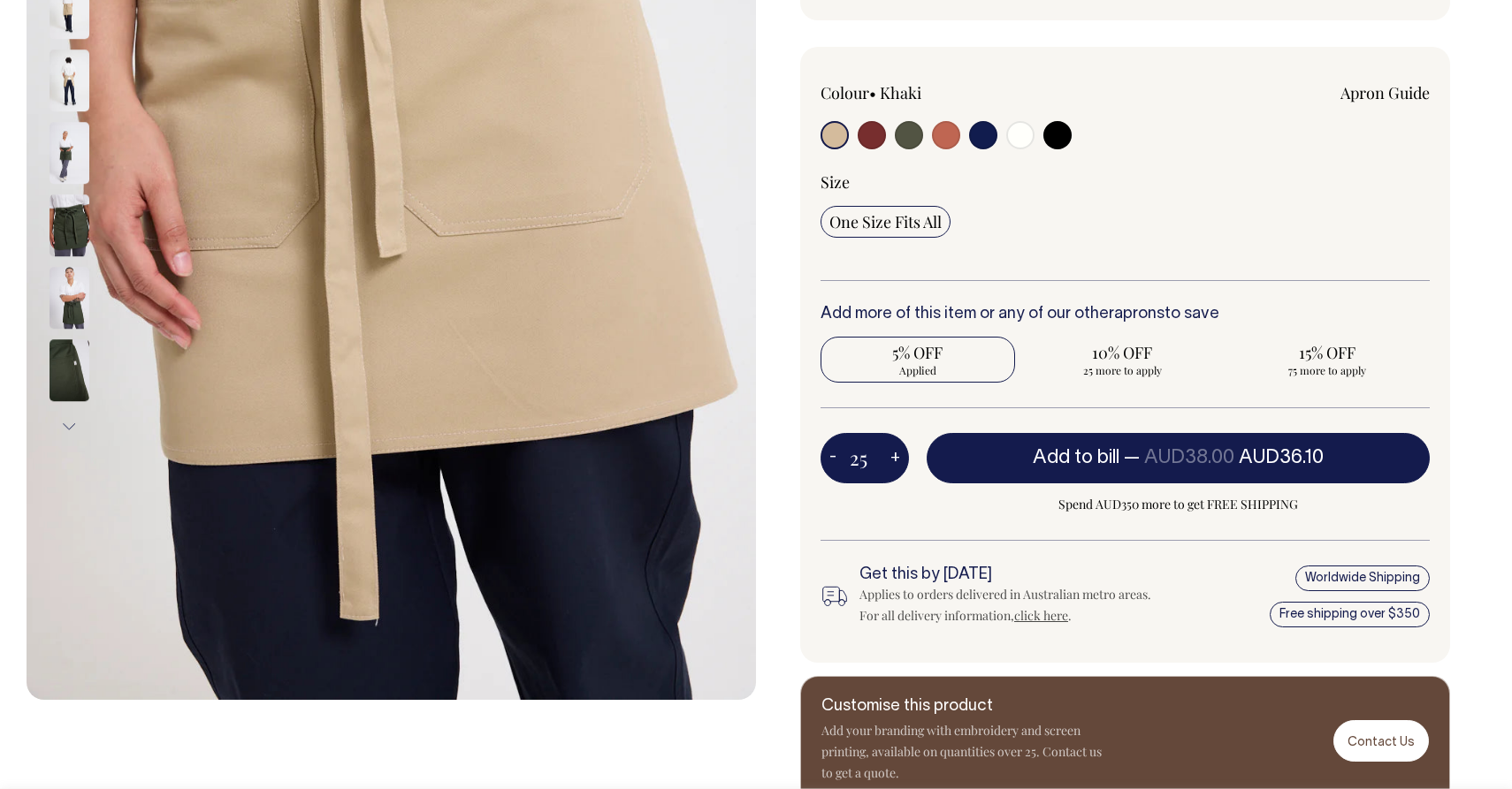 The height and width of the screenshot is (789, 1512). I want to click on a: aprons, so click(1139, 313).